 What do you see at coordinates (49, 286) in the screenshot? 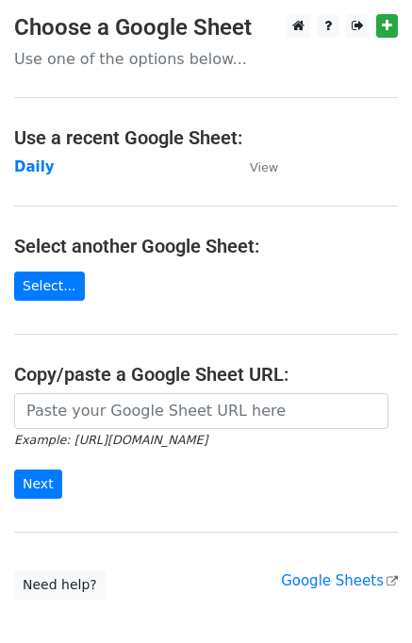
I see `a: Select...` at bounding box center [49, 286].